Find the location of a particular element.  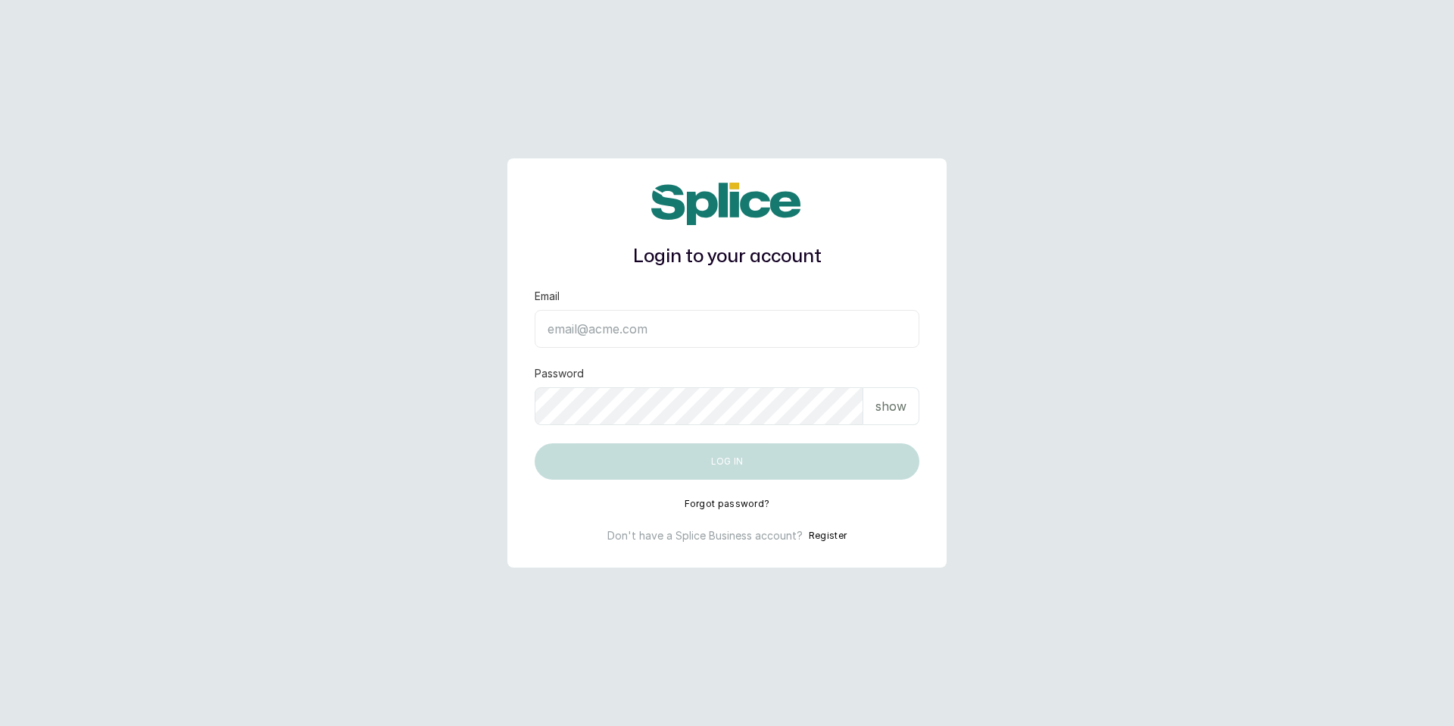

label: Password is located at coordinates (559, 373).